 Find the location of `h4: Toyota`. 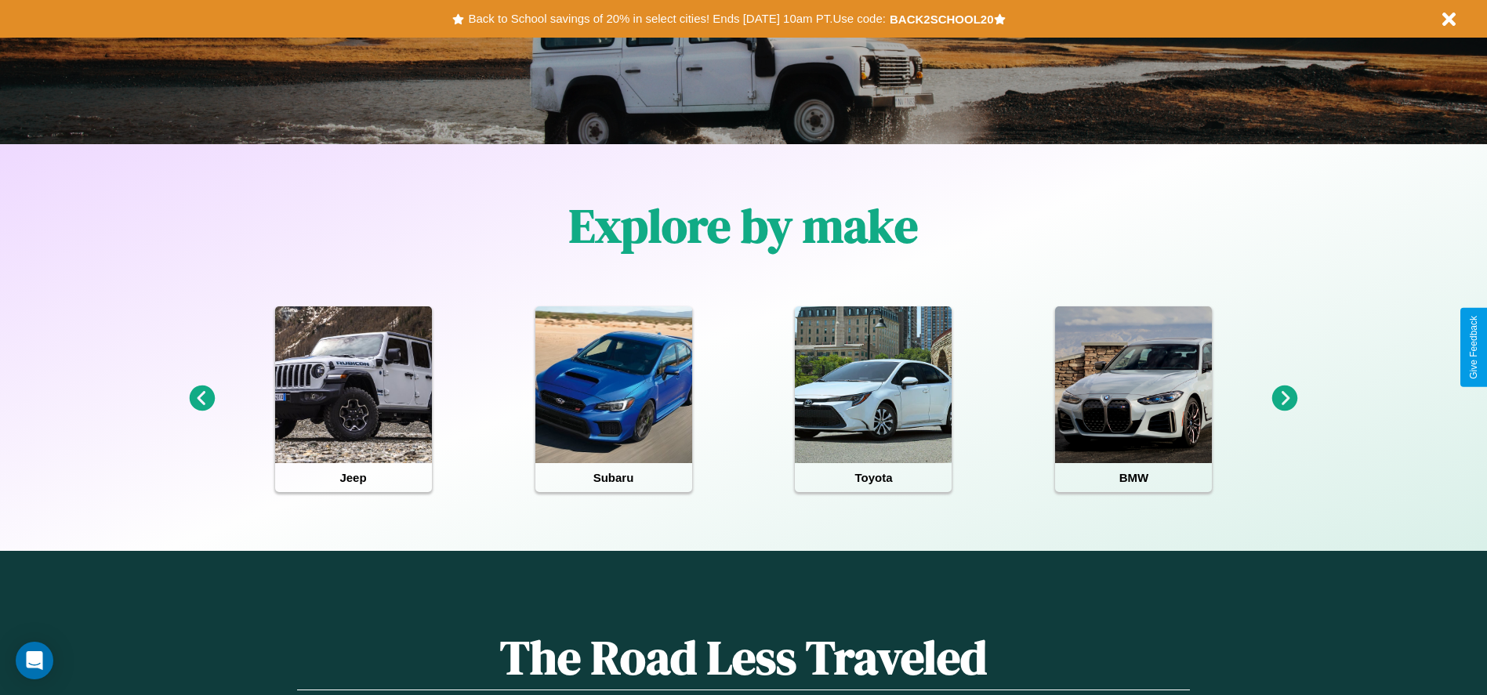

h4: Toyota is located at coordinates (873, 477).